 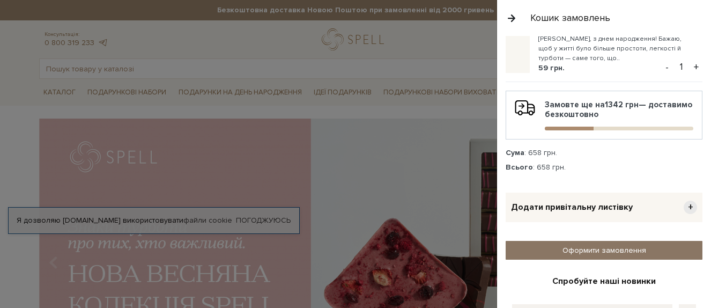 I want to click on b: 1342 грн, so click(x=622, y=105).